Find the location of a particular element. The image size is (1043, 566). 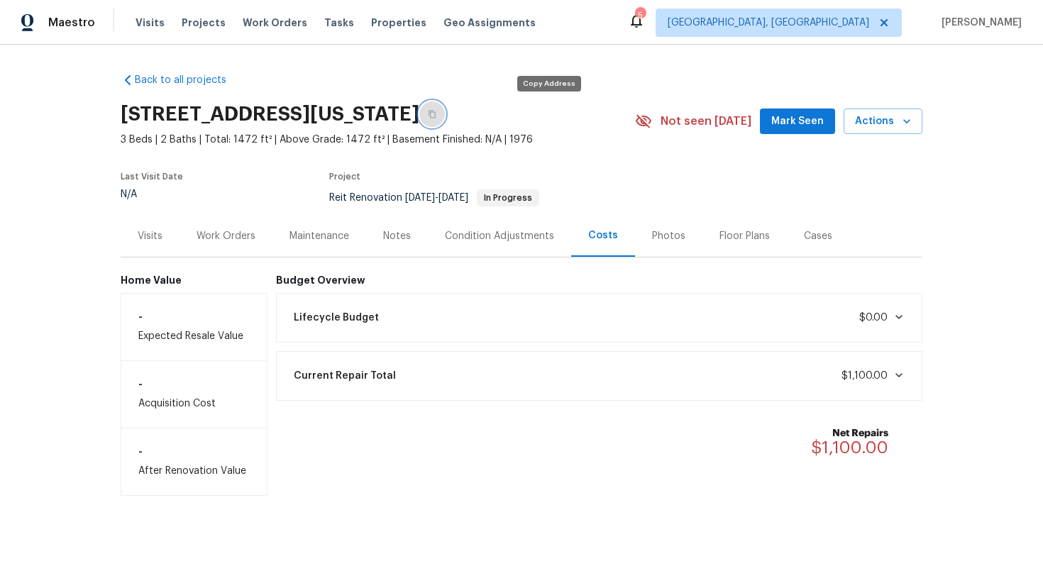

span: Lifecycle Budget is located at coordinates (336, 318).